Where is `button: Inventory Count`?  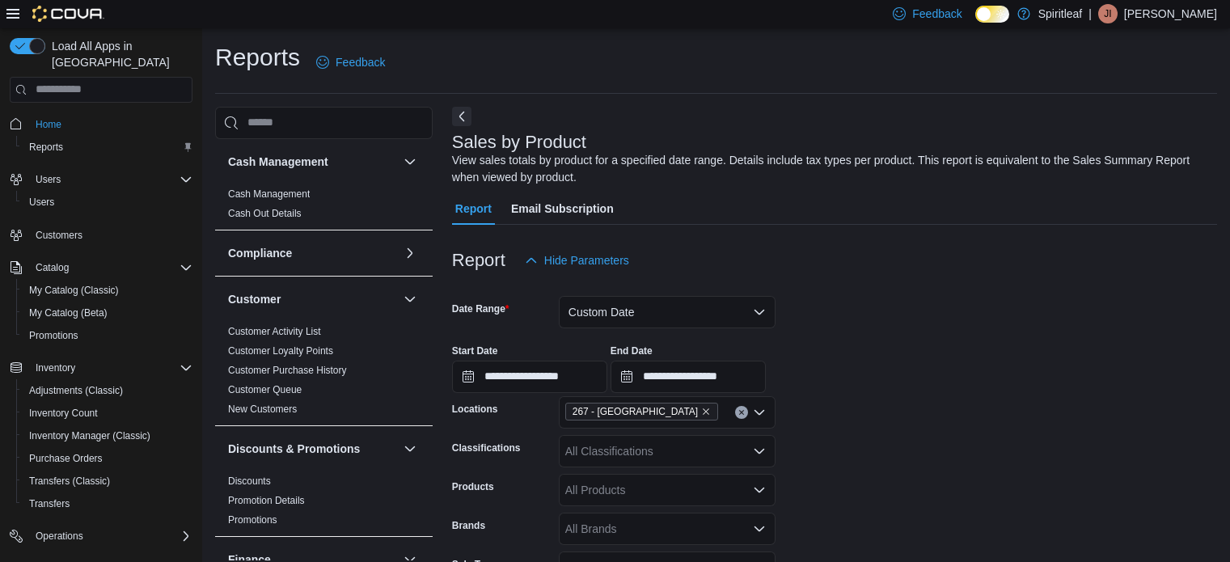
button: Inventory Count is located at coordinates (108, 413).